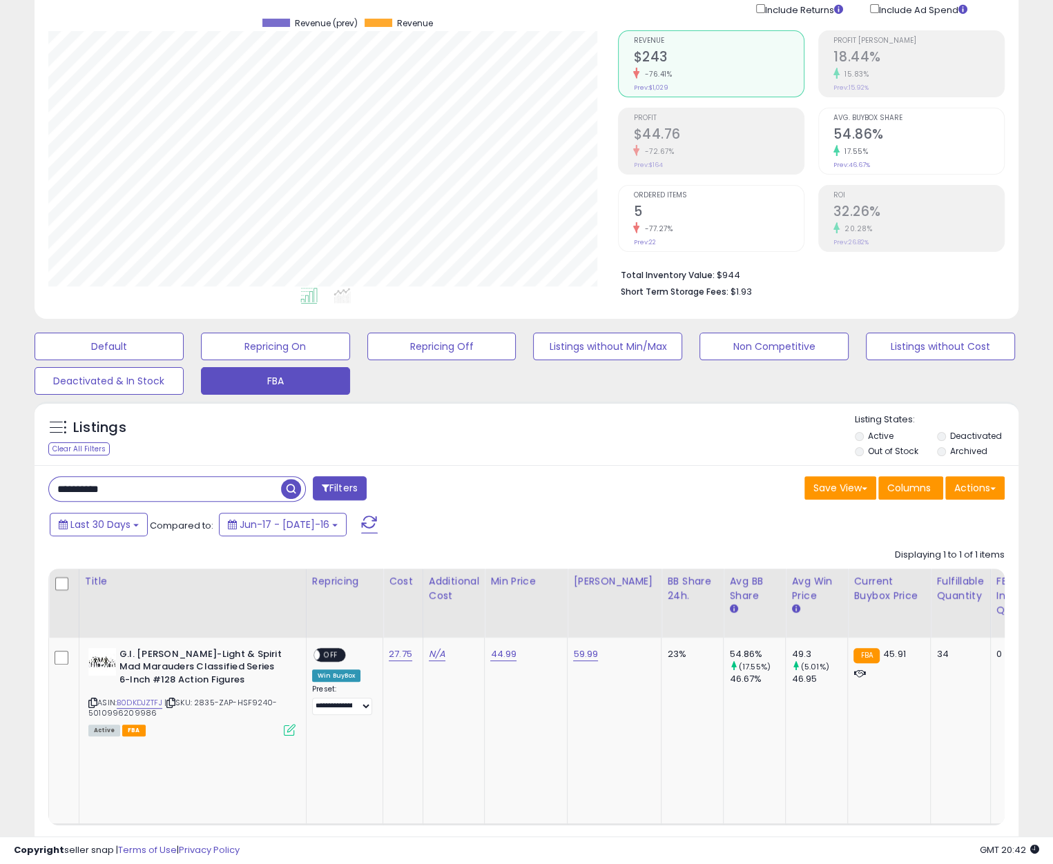 The height and width of the screenshot is (864, 1053). I want to click on div: Cost, so click(402, 581).